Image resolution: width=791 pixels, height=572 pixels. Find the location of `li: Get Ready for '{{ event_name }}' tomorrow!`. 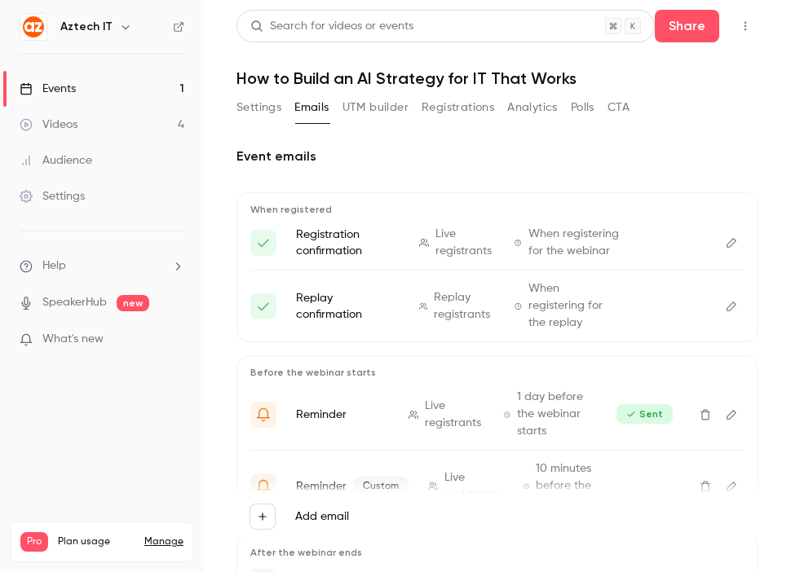

li: Get Ready for '{{ event_name }}' tomorrow! is located at coordinates (497, 414).